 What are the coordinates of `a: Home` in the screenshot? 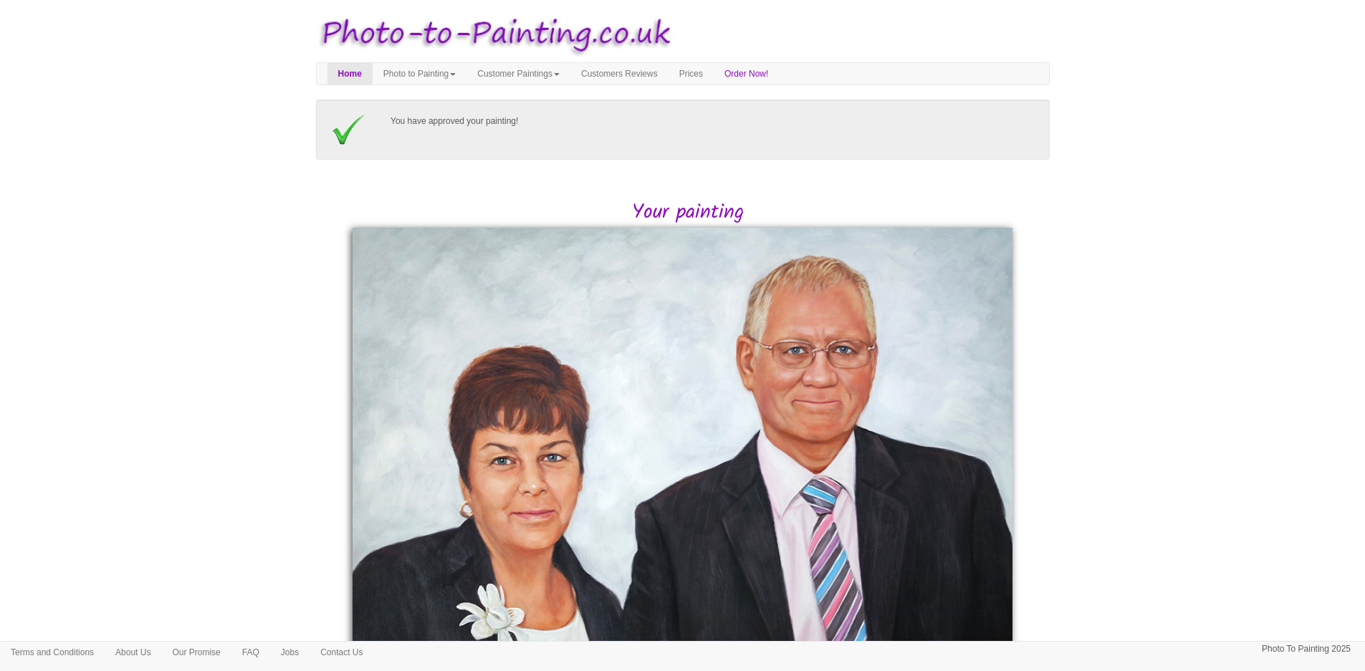 It's located at (350, 74).